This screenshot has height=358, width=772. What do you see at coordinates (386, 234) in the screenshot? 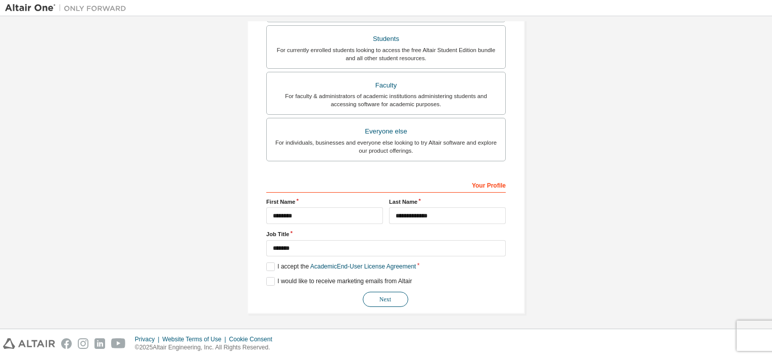
I see `label: Job Title` at bounding box center [386, 234].